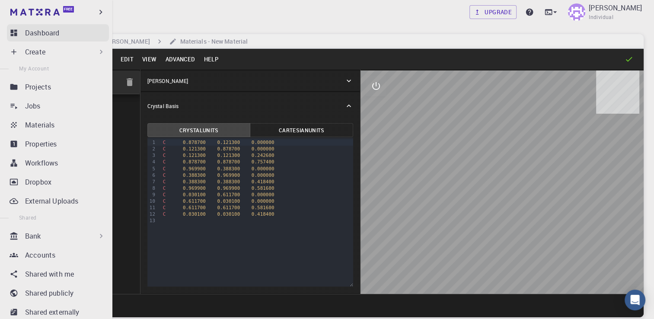  I want to click on p: Dropbox, so click(38, 182).